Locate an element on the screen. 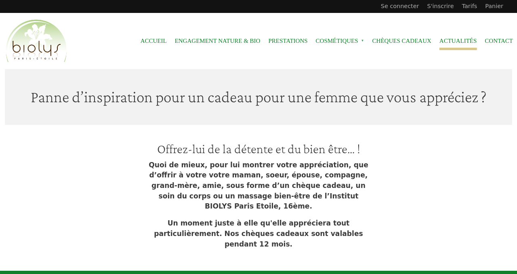 The height and width of the screenshot is (274, 517). span: Panne d’inspiration pour un cadeau pour une femme que vous appréciez ? is located at coordinates (258, 96).